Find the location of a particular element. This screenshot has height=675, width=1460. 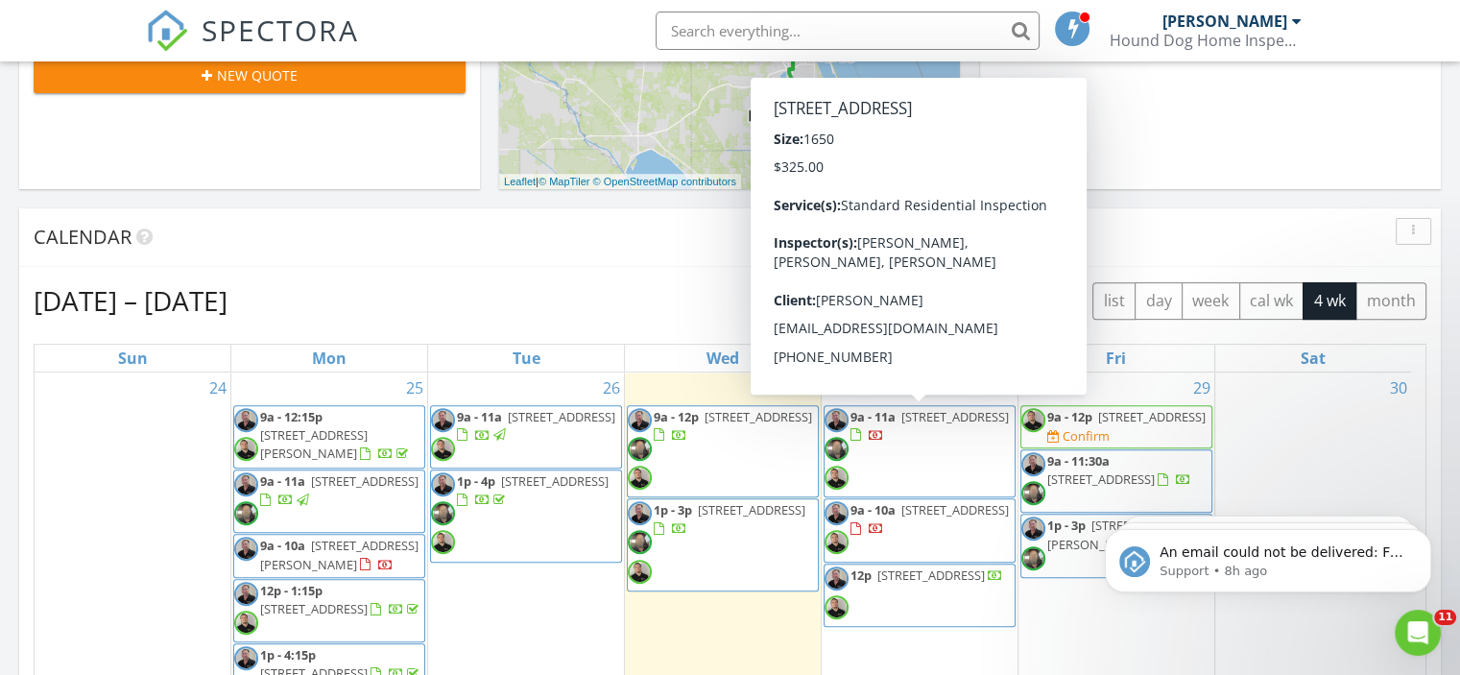

a: Tuesday is located at coordinates (526, 358).